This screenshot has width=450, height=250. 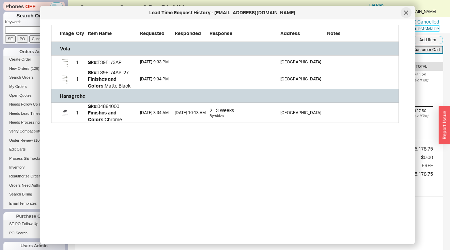 What do you see at coordinates (37, 140) in the screenshot?
I see `span: ( 10 )` at bounding box center [37, 140].